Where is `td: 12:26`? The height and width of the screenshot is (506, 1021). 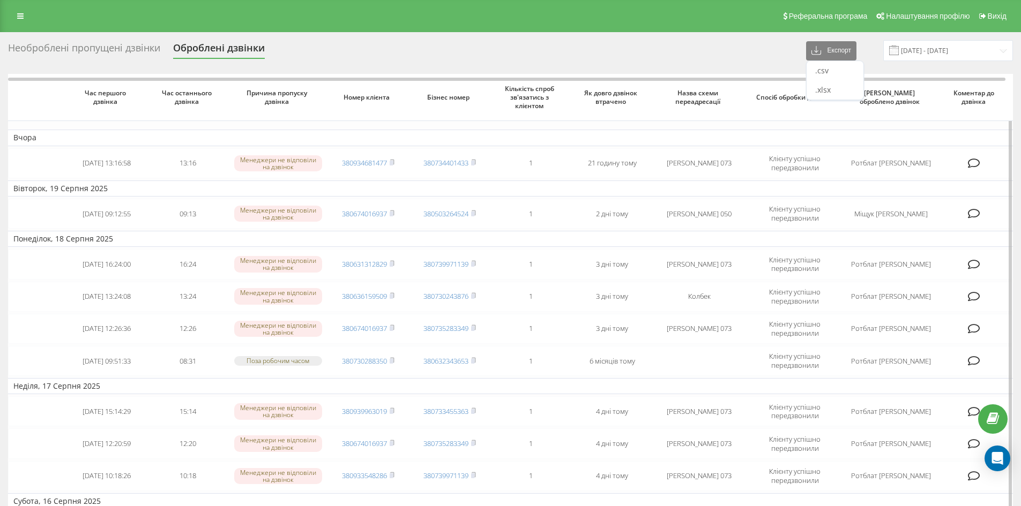 td: 12:26 is located at coordinates (188, 329).